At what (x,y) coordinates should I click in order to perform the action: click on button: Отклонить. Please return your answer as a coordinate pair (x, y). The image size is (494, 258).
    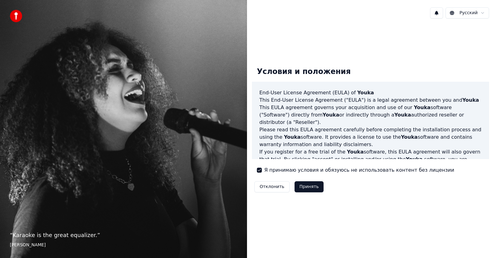
    Looking at the image, I should click on (272, 187).